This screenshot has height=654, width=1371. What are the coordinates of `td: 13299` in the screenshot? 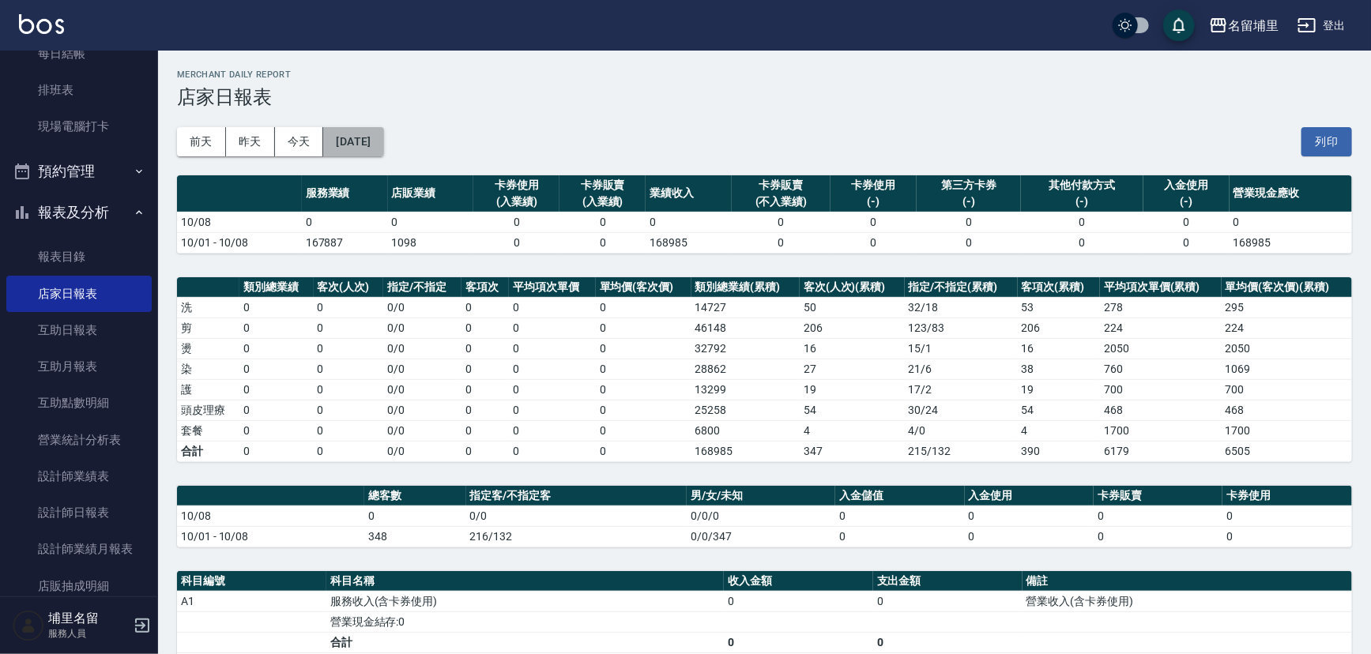 It's located at (745, 390).